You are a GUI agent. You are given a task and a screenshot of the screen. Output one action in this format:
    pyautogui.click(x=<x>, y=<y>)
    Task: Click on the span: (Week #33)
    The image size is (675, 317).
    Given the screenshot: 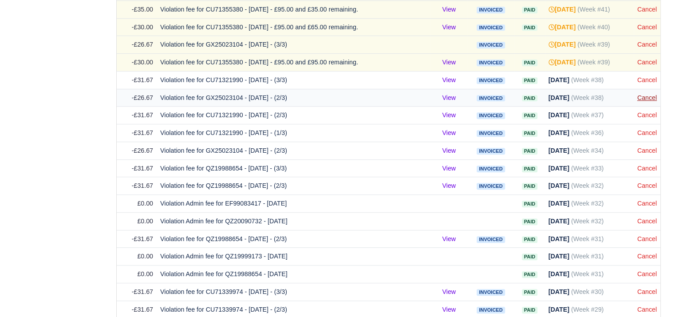 What is the action you would take?
    pyautogui.click(x=587, y=168)
    